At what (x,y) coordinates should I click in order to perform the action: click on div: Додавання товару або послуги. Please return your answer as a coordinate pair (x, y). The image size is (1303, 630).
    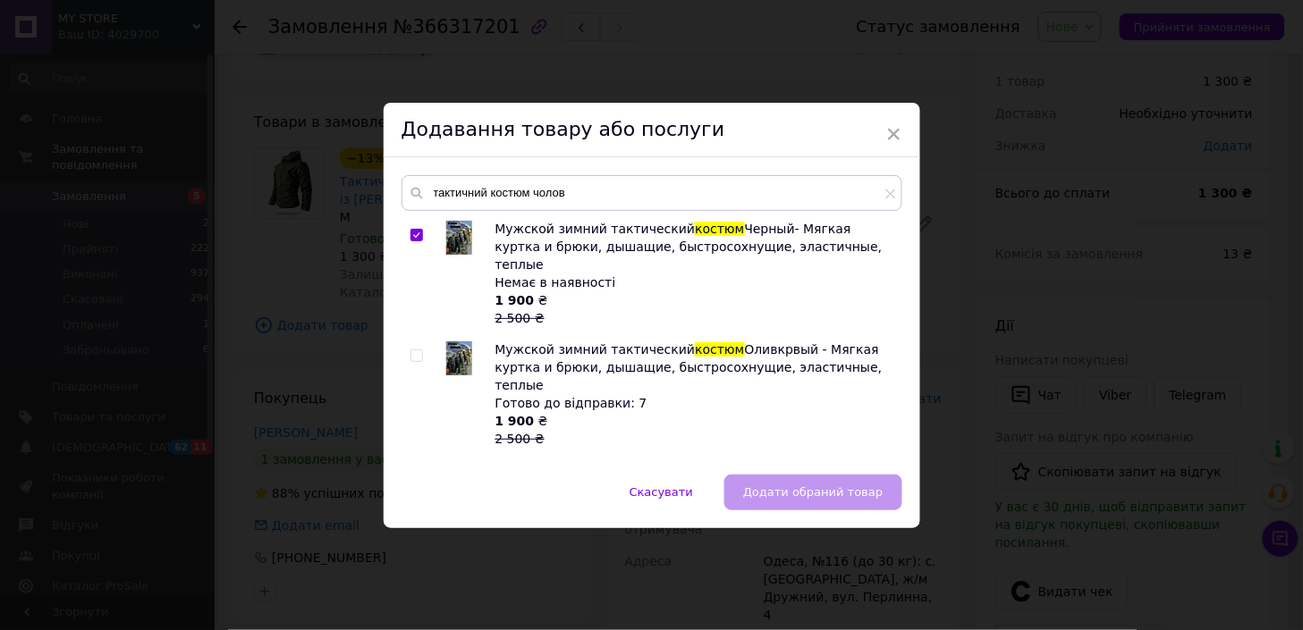
    Looking at the image, I should click on (652, 130).